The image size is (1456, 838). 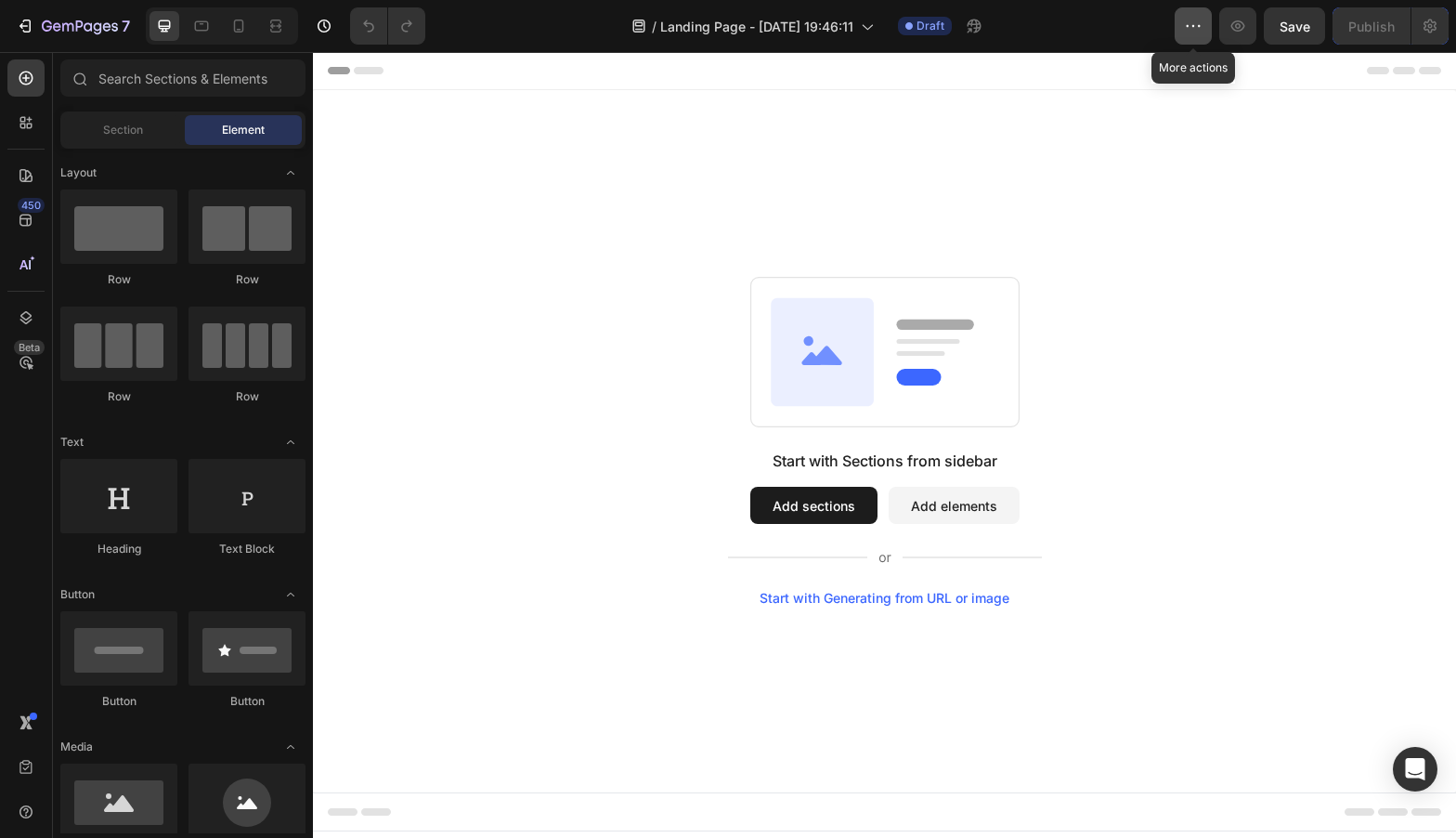 I want to click on div: Heading, so click(x=119, y=549).